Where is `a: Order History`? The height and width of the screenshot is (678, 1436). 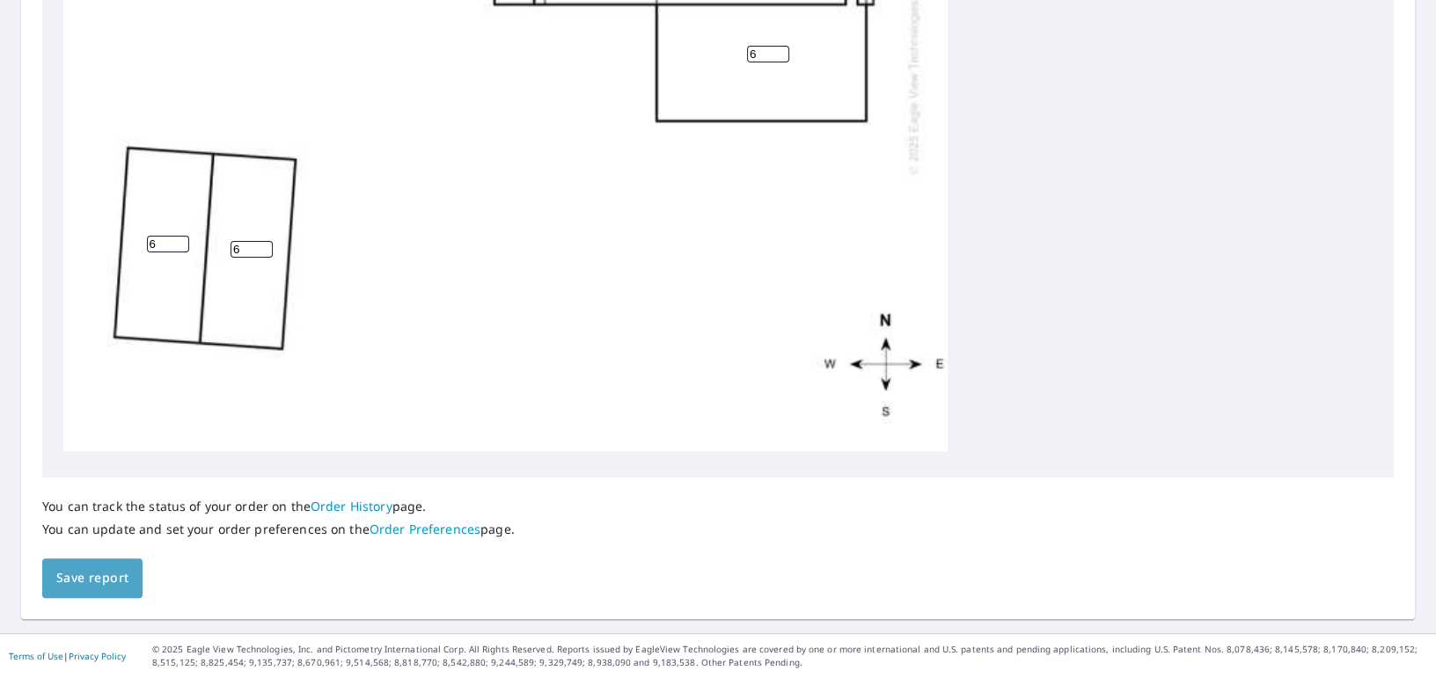
a: Order History is located at coordinates (351, 506).